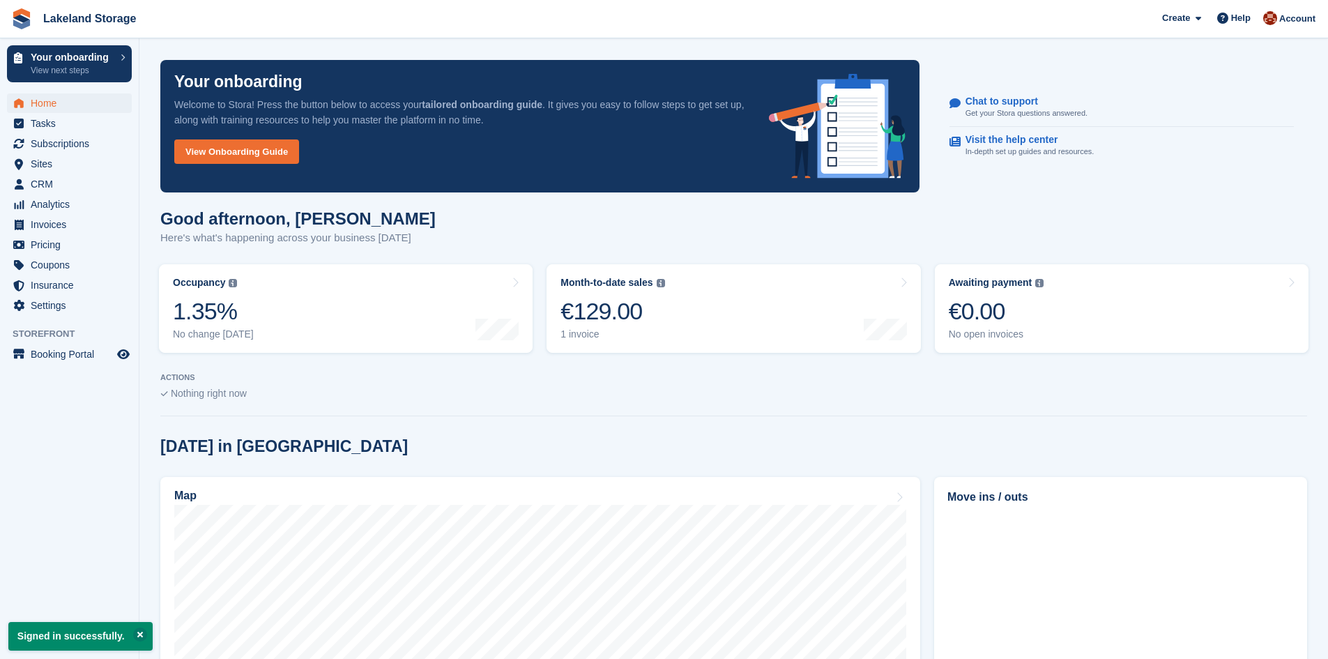  Describe the element at coordinates (73, 265) in the screenshot. I see `span: Coupons` at that location.